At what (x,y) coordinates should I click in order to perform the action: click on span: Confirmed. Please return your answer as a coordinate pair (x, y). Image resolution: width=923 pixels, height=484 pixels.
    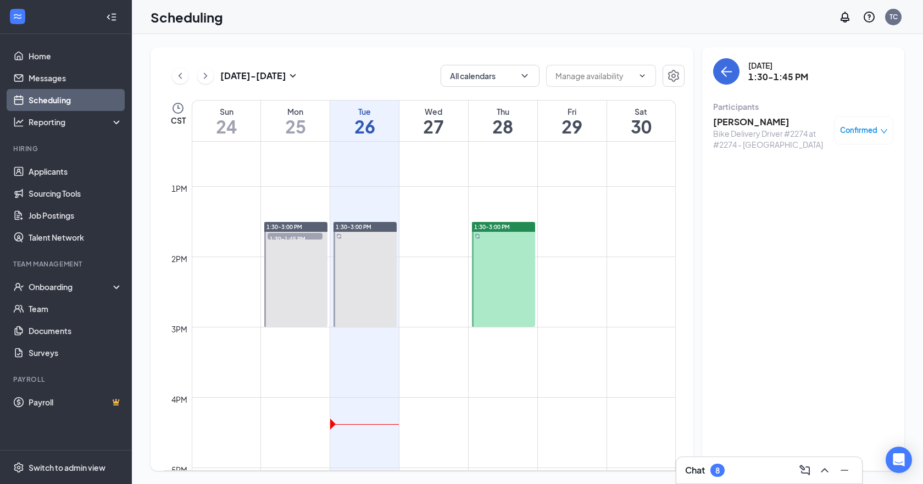
    Looking at the image, I should click on (859, 130).